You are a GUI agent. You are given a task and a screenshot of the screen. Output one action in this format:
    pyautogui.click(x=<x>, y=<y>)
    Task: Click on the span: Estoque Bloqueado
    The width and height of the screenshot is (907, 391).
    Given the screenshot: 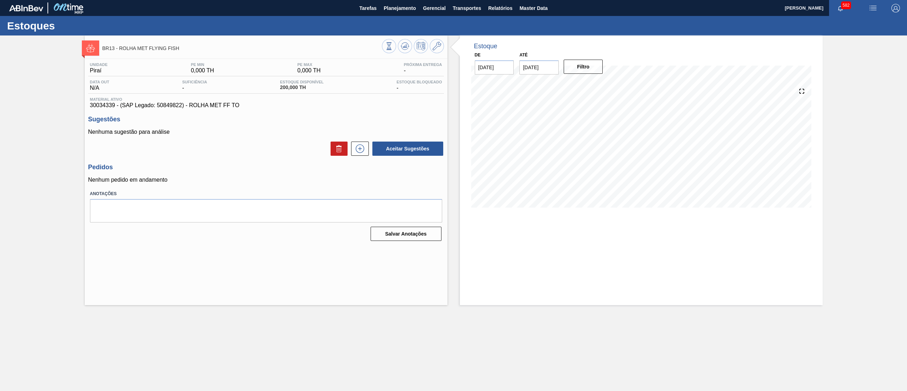 What is the action you would take?
    pyautogui.click(x=419, y=82)
    